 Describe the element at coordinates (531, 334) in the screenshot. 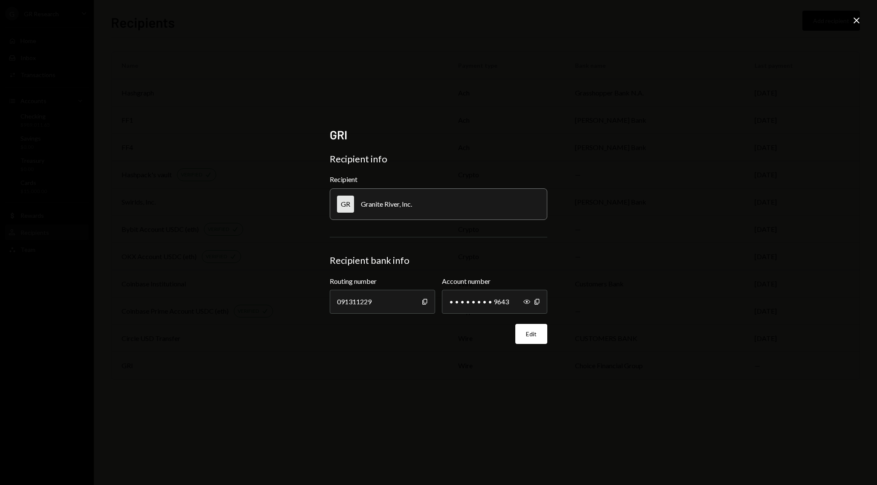

I see `button: Edit` at that location.